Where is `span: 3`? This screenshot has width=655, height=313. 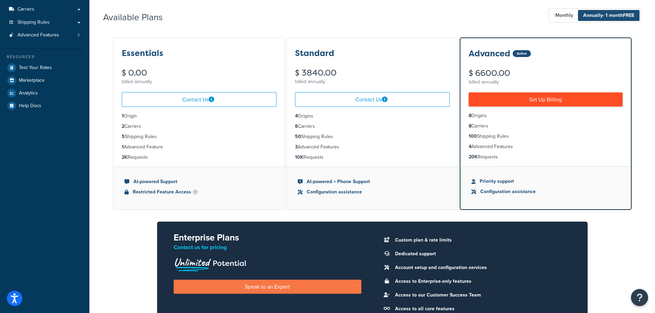
span: 3 is located at coordinates (78, 35).